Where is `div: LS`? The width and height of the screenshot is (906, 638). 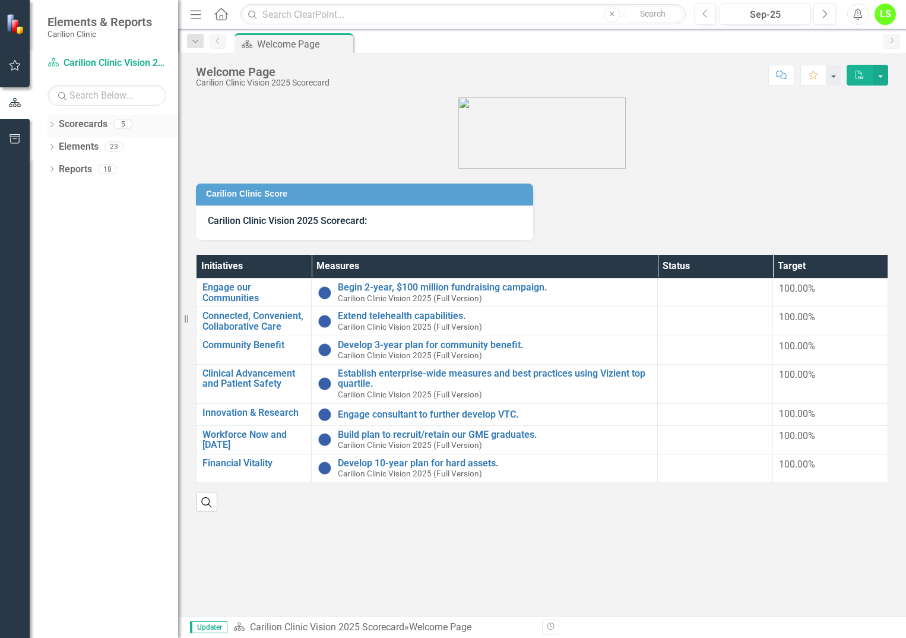
div: LS is located at coordinates (885, 14).